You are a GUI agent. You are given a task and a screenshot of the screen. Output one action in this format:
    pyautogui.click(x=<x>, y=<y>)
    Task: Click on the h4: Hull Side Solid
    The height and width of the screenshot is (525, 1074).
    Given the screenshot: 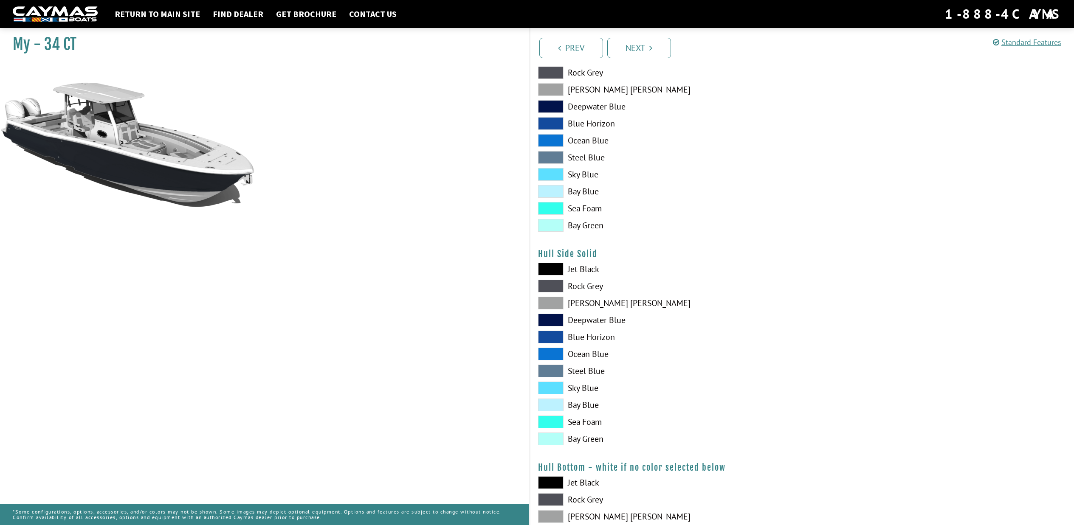 What is the action you would take?
    pyautogui.click(x=802, y=254)
    